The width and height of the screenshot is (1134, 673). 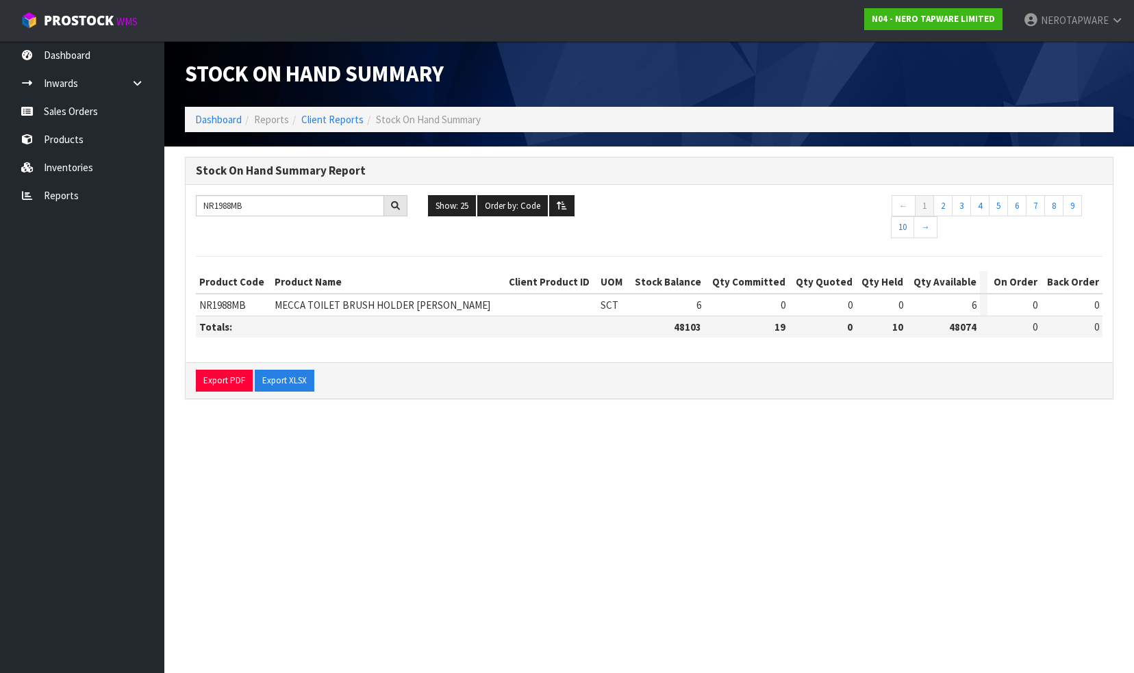 I want to click on span: SCT, so click(x=610, y=305).